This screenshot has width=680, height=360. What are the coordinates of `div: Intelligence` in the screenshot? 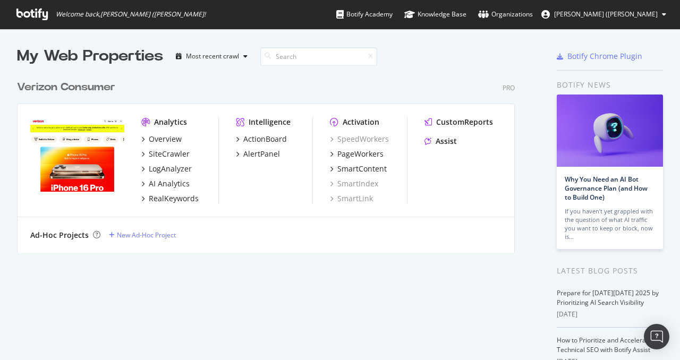 It's located at (269, 122).